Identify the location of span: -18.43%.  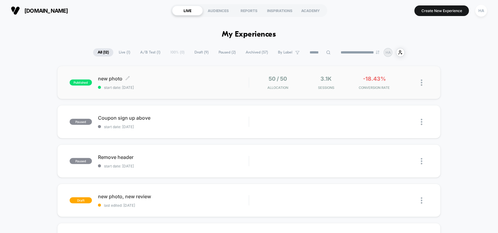
(375, 78).